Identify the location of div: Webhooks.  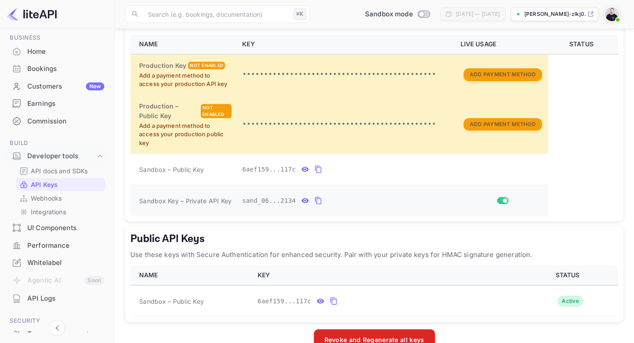
(60, 198).